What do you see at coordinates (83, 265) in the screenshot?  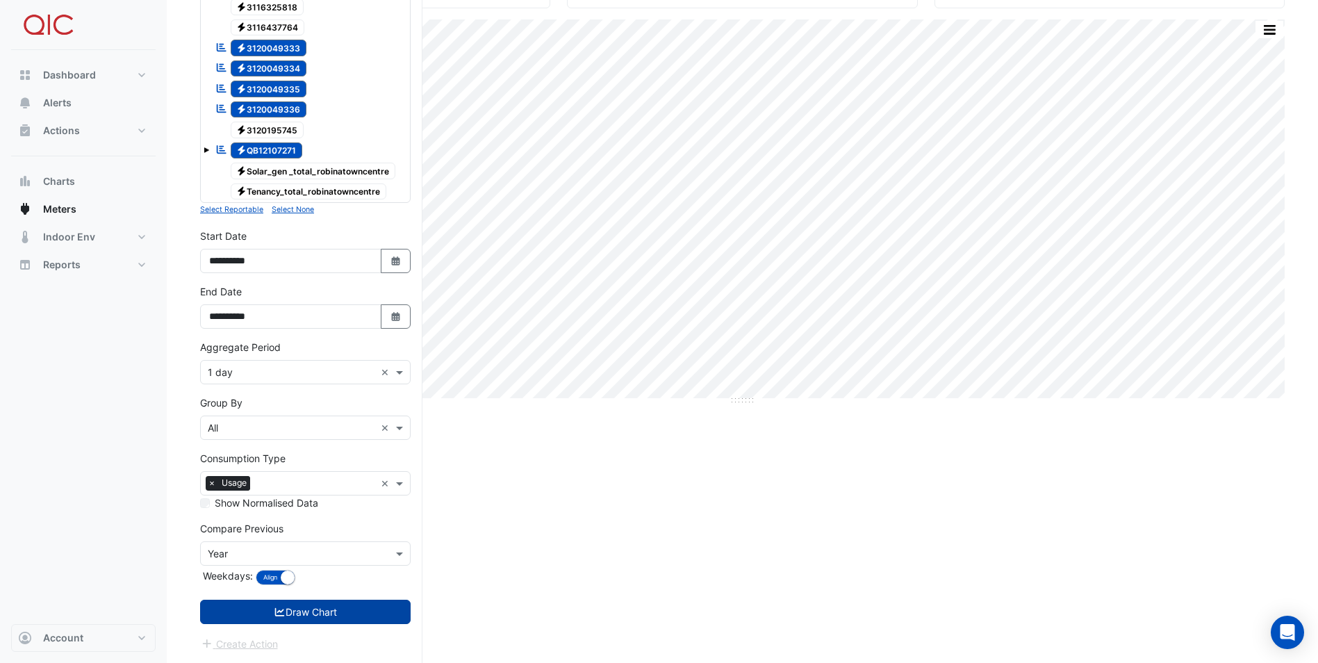 I see `button: Reports` at bounding box center [83, 265].